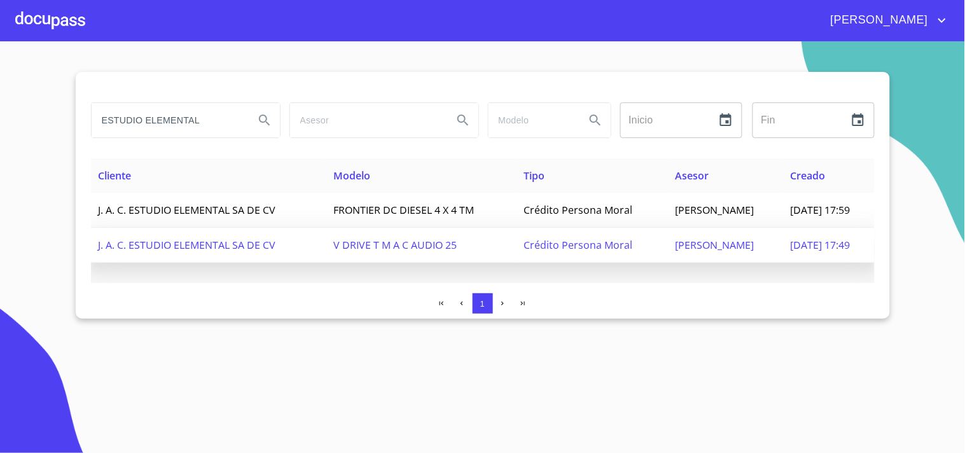  I want to click on button: 1, so click(483, 304).